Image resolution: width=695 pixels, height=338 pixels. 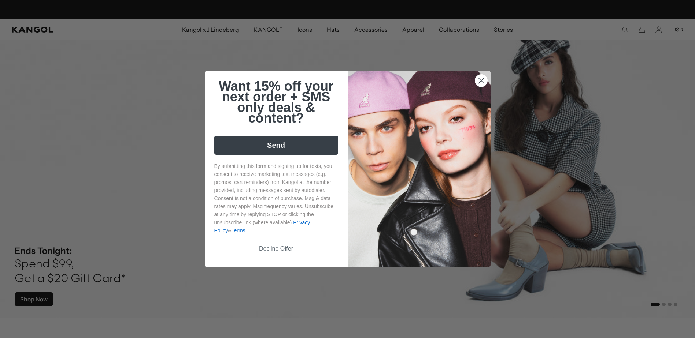 What do you see at coordinates (276, 249) in the screenshot?
I see `button: Decline Offer` at bounding box center [276, 249].